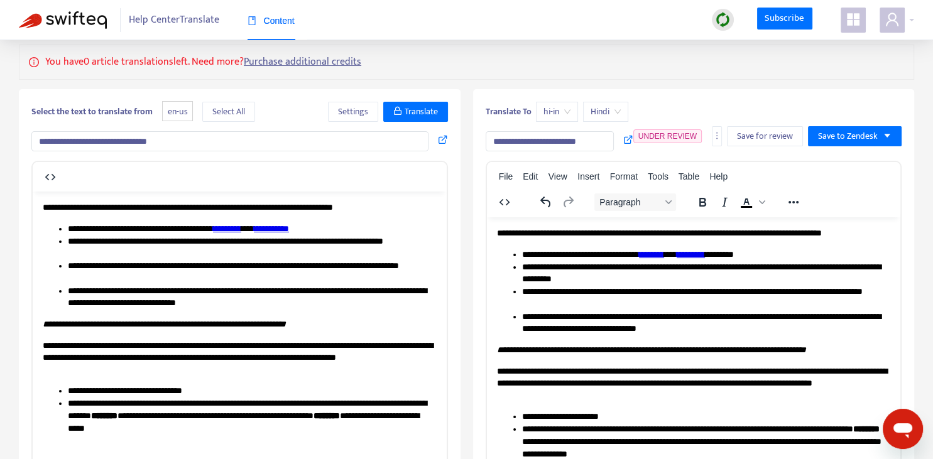  I want to click on b: Translate To, so click(508, 111).